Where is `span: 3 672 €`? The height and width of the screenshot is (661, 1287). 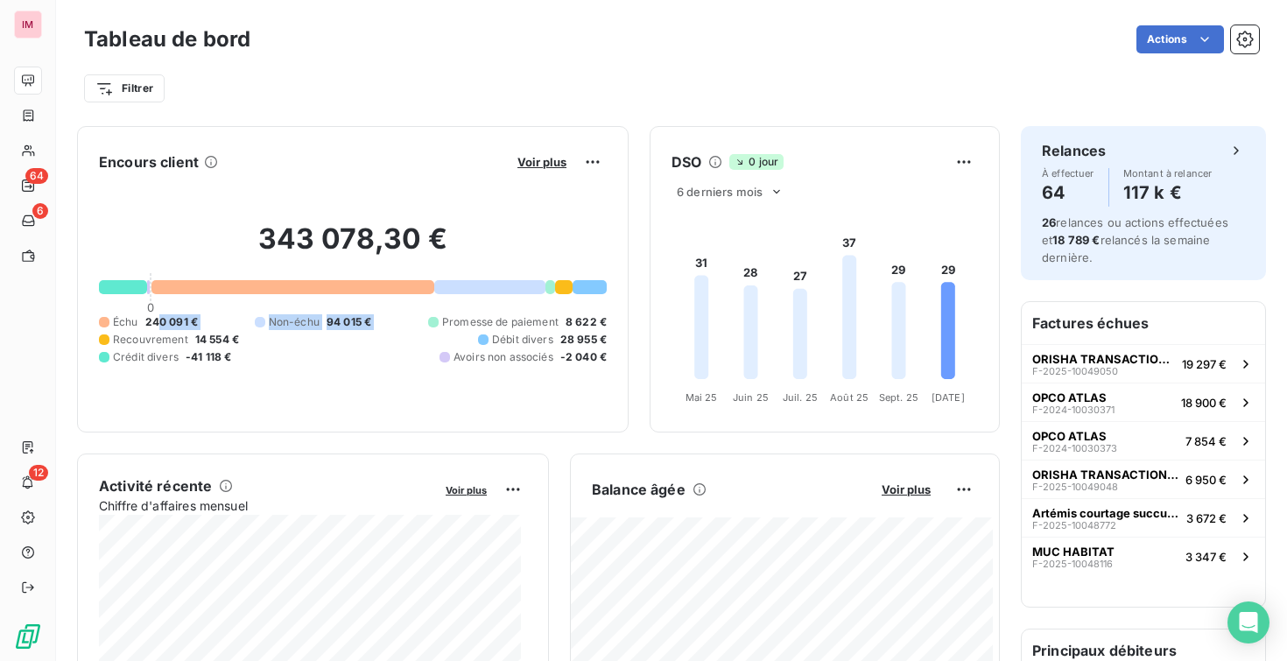
span: 3 672 € is located at coordinates (1206, 518).